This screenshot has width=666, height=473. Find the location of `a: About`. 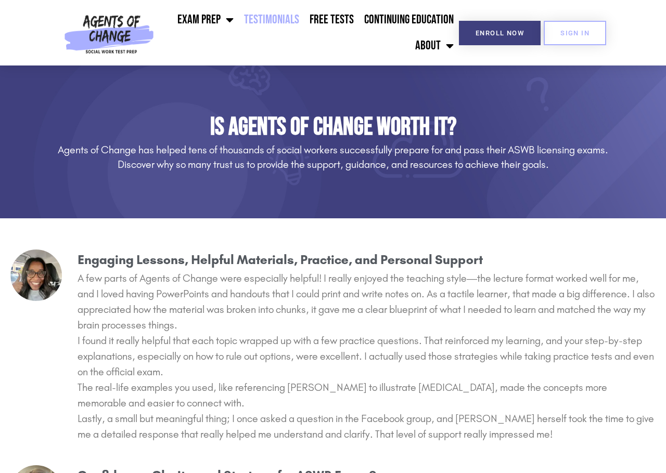

a: About is located at coordinates (434, 46).